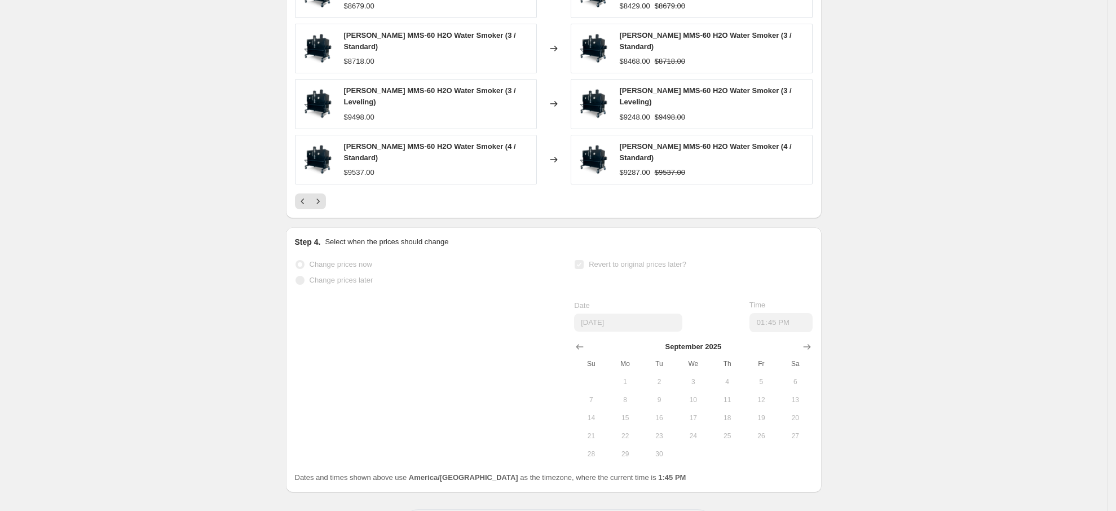  What do you see at coordinates (659, 418) in the screenshot?
I see `span: 16` at bounding box center [659, 418].